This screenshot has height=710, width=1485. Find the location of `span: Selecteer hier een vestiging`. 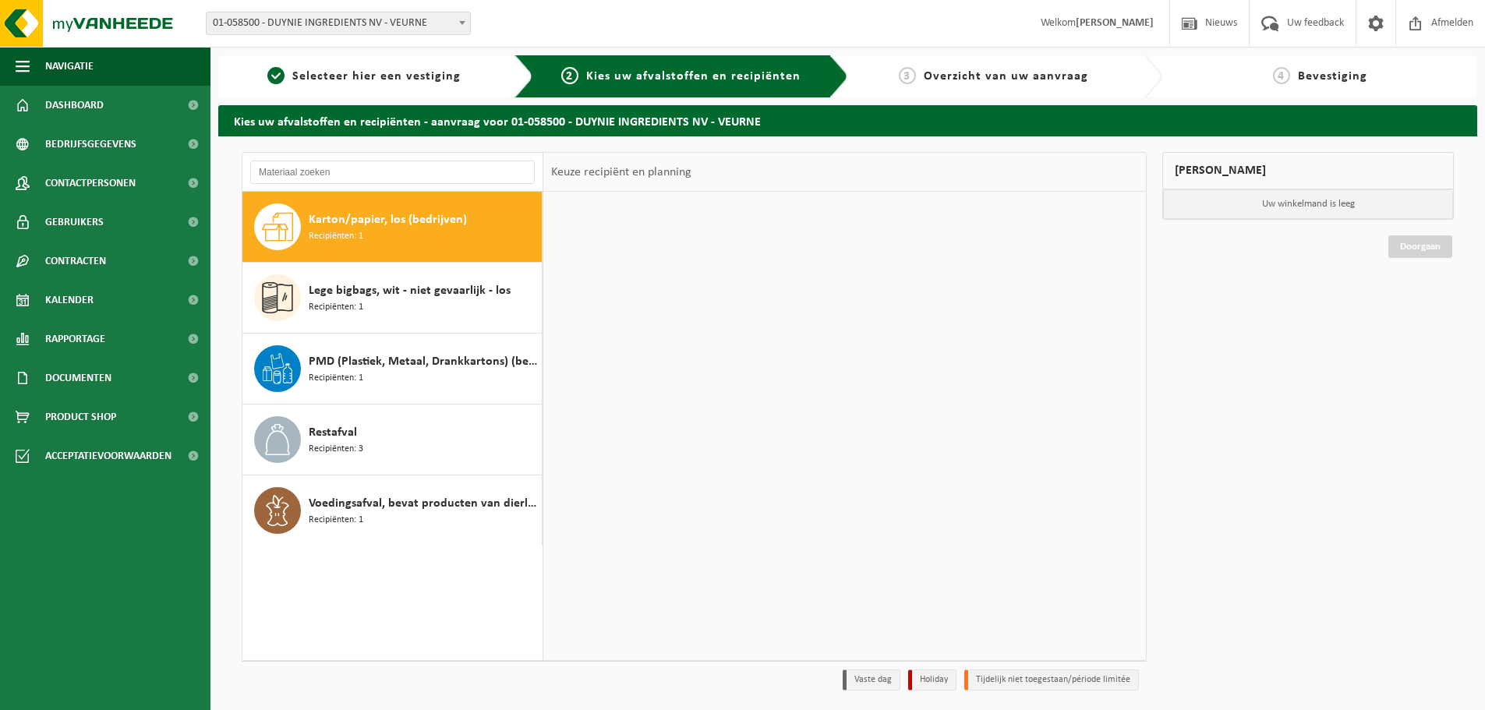

span: Selecteer hier een vestiging is located at coordinates (376, 76).